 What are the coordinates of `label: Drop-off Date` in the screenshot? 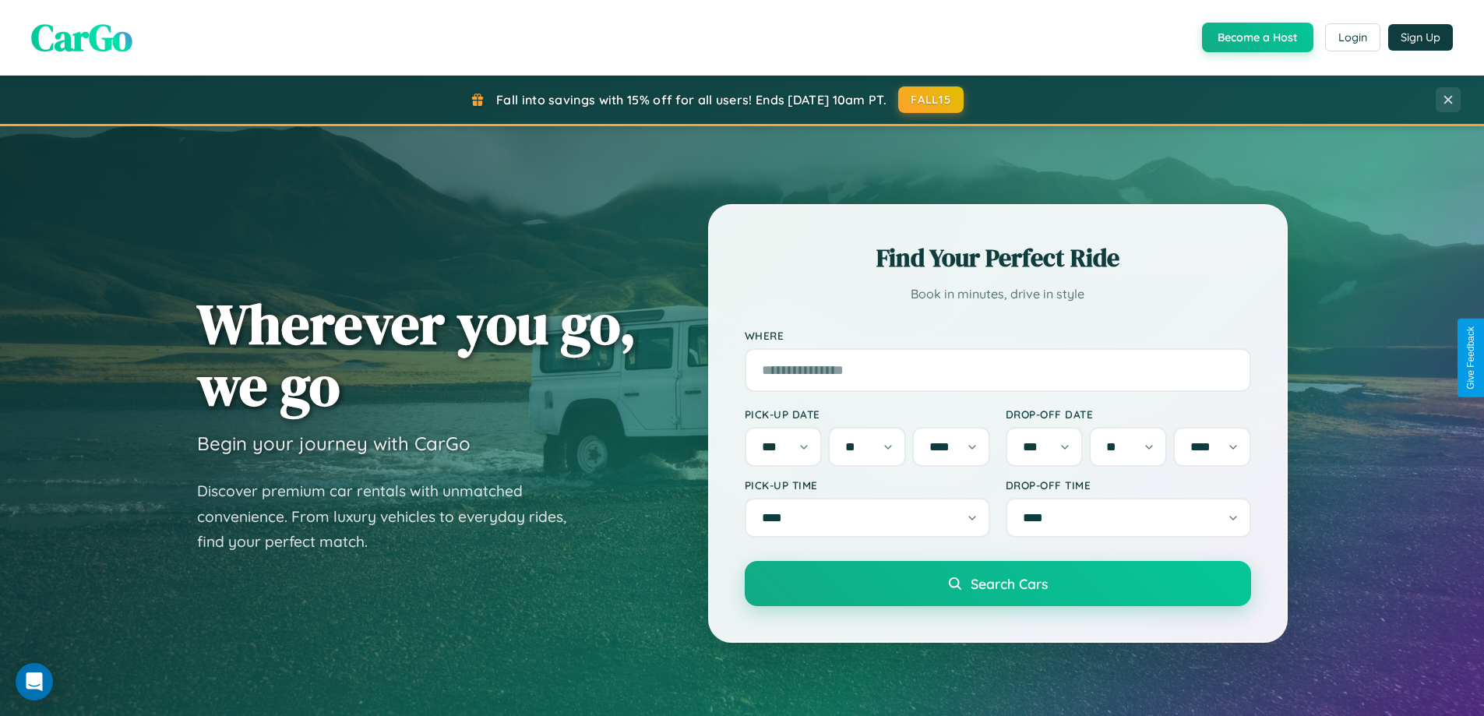 It's located at (1128, 414).